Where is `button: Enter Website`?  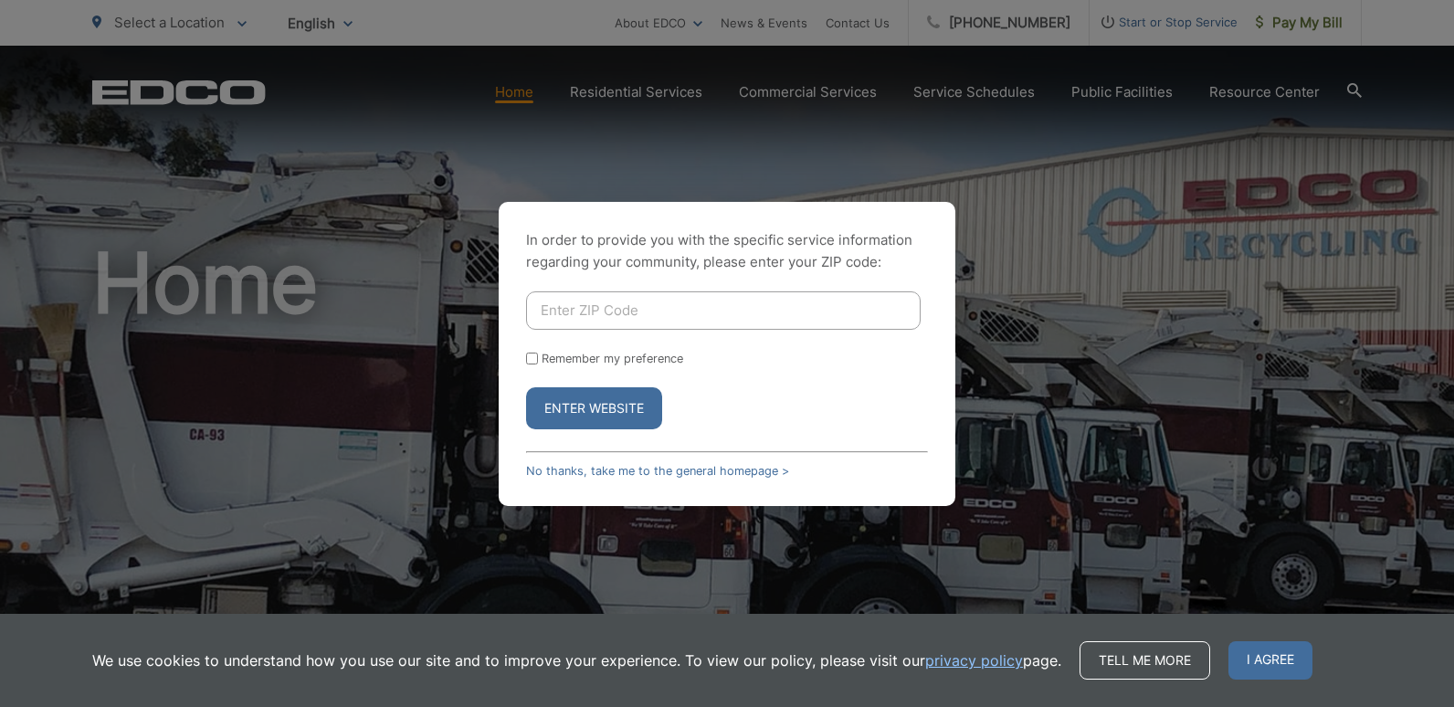 button: Enter Website is located at coordinates (594, 408).